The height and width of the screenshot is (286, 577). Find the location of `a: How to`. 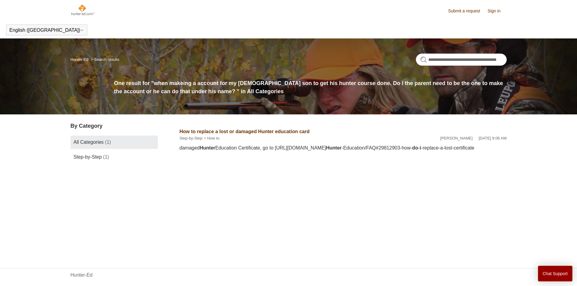

a: How to is located at coordinates (213, 138).